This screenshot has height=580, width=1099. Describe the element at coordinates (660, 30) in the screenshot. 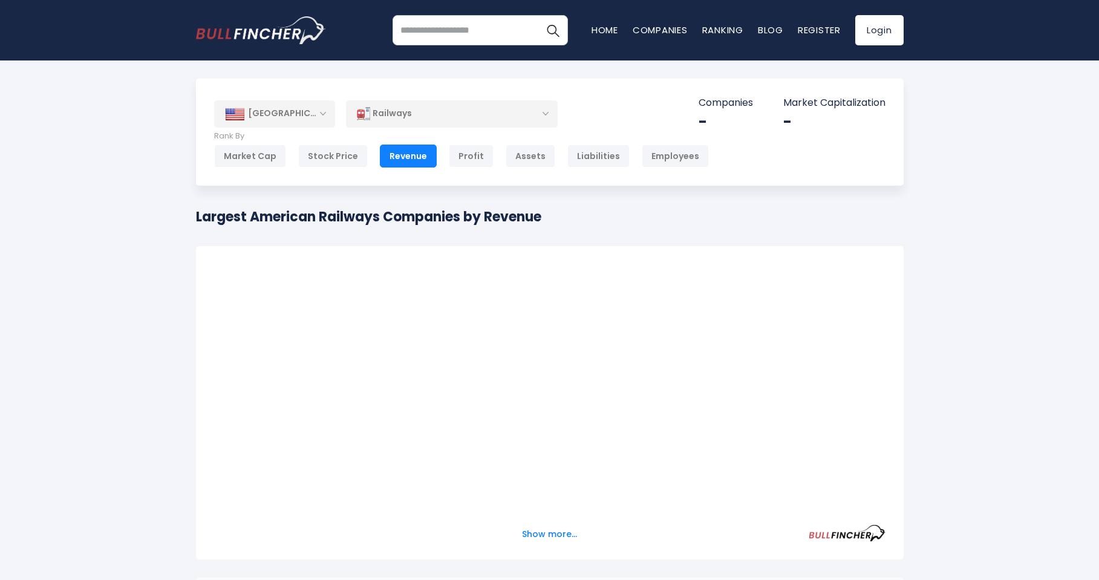

I see `a: Companies` at that location.